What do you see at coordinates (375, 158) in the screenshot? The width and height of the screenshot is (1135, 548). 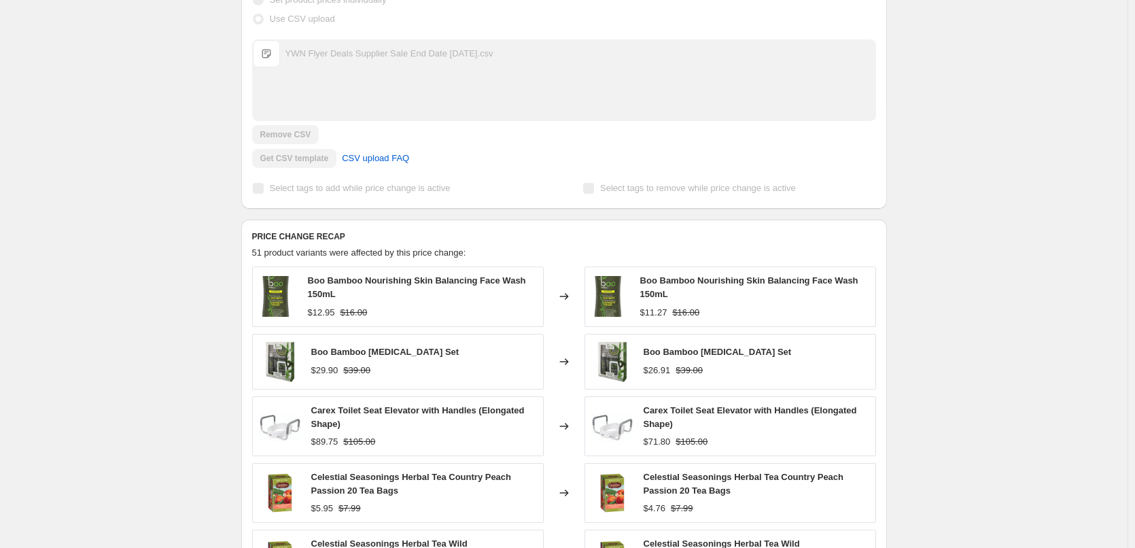 I see `a: CSV upload FAQ` at bounding box center [375, 158].